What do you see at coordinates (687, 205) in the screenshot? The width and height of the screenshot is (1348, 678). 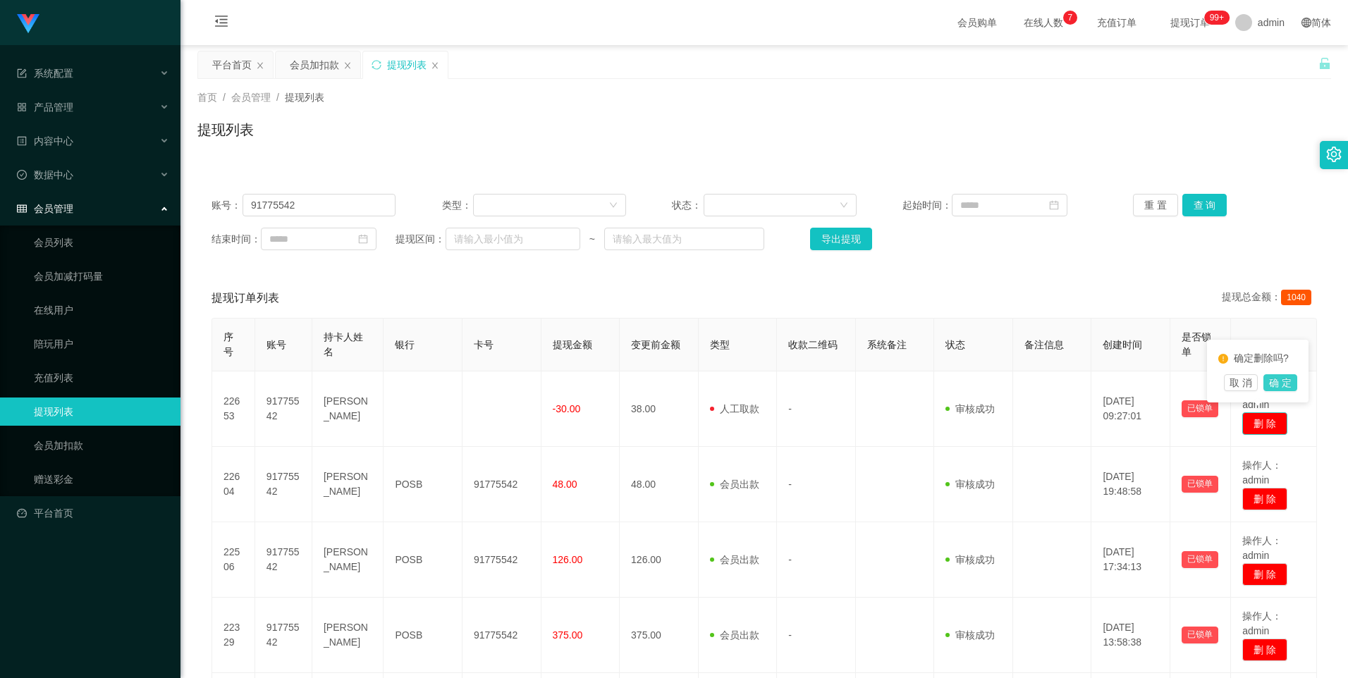 I see `span: 状态：` at bounding box center [687, 205].